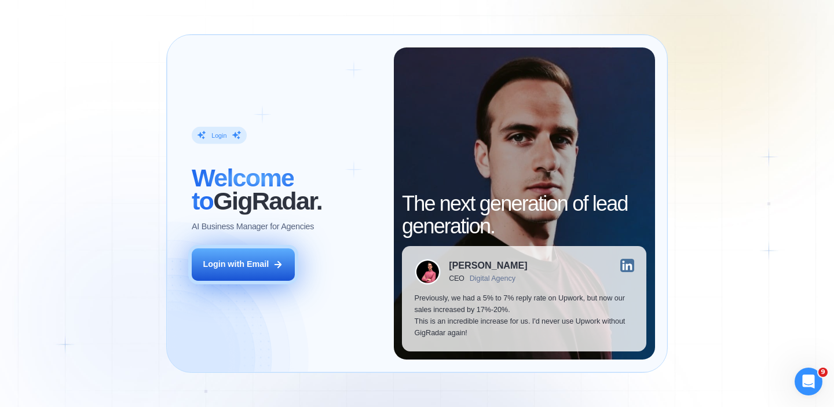  Describe the element at coordinates (492, 278) in the screenshot. I see `div: Digital Agency` at that location.